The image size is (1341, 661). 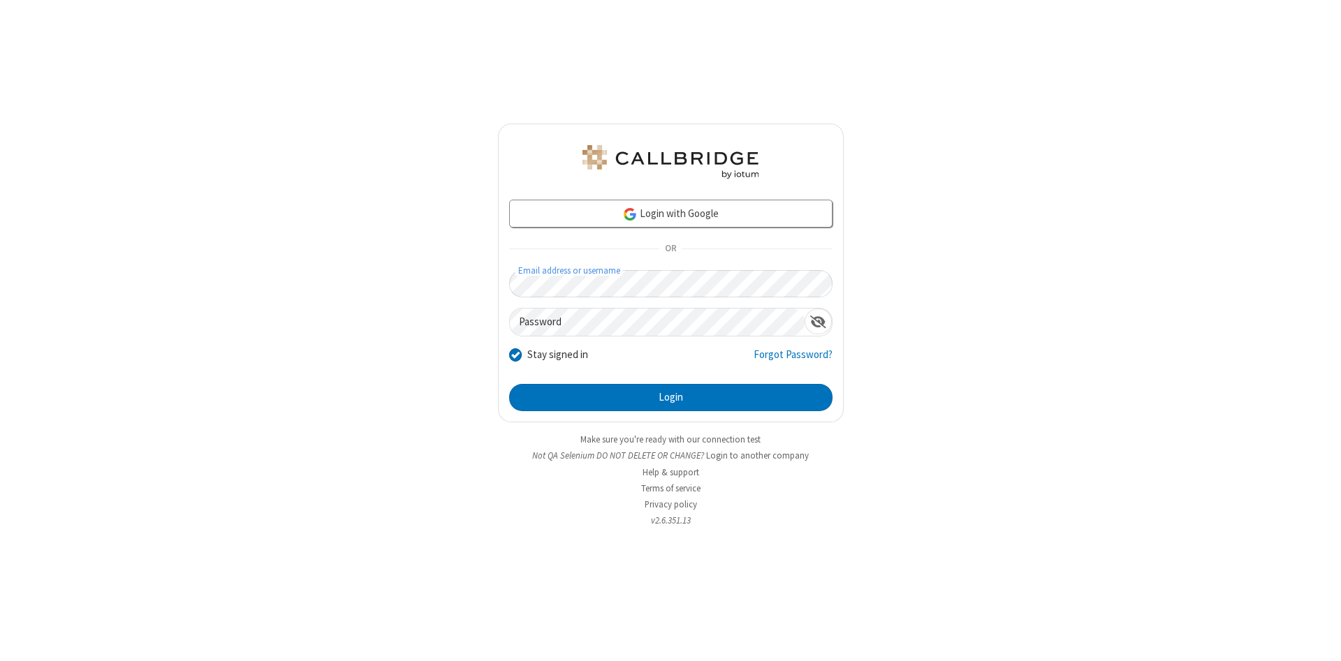 What do you see at coordinates (670, 214) in the screenshot?
I see `a: Login with Google` at bounding box center [670, 214].